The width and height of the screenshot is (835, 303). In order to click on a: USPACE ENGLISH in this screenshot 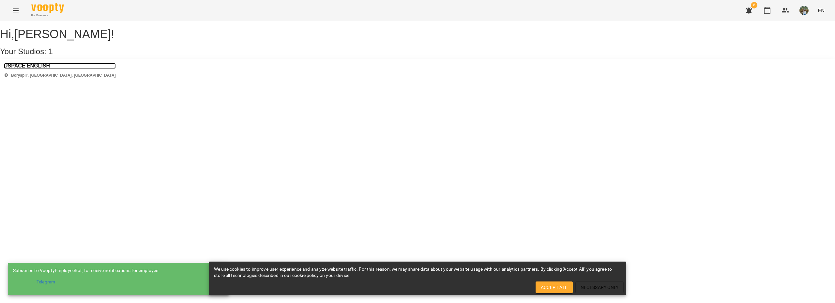, I will do `click(60, 66)`.